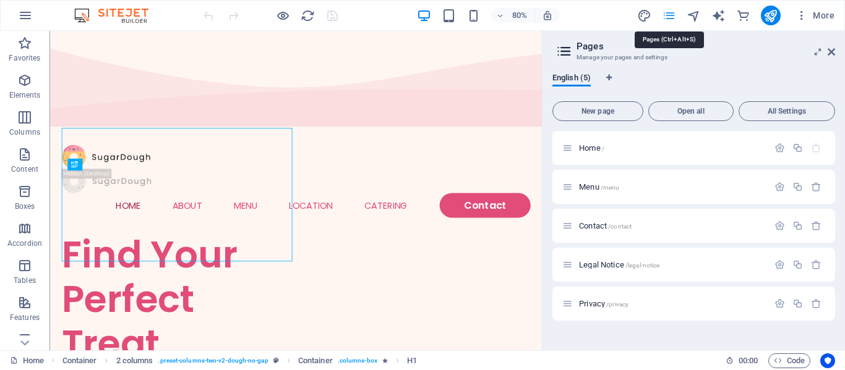 This screenshot has height=370, width=845. I want to click on i: Reload page, so click(307, 15).